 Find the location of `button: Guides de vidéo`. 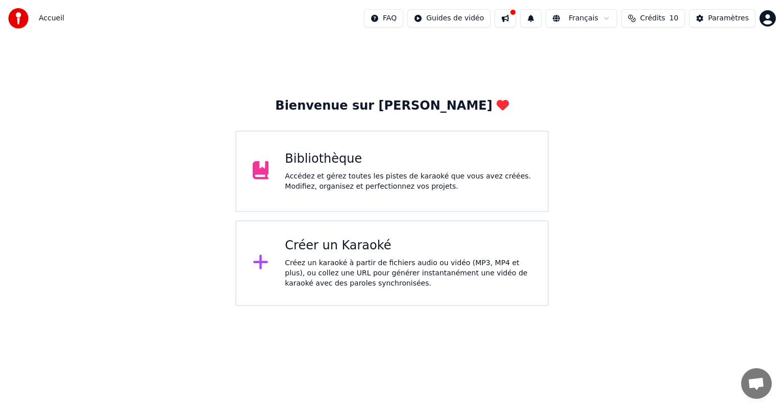

button: Guides de vidéo is located at coordinates (448, 18).